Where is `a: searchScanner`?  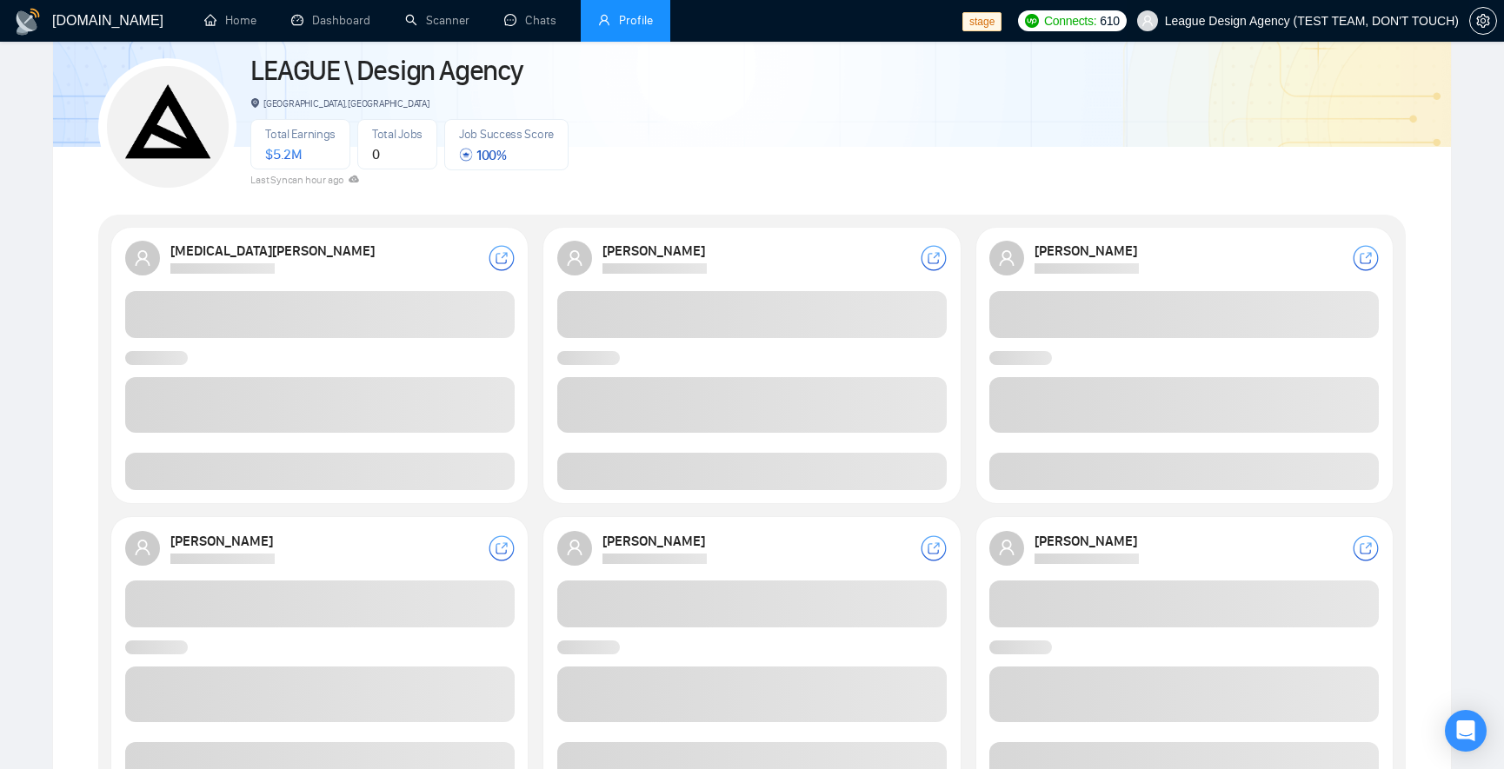
a: searchScanner is located at coordinates (437, 20).